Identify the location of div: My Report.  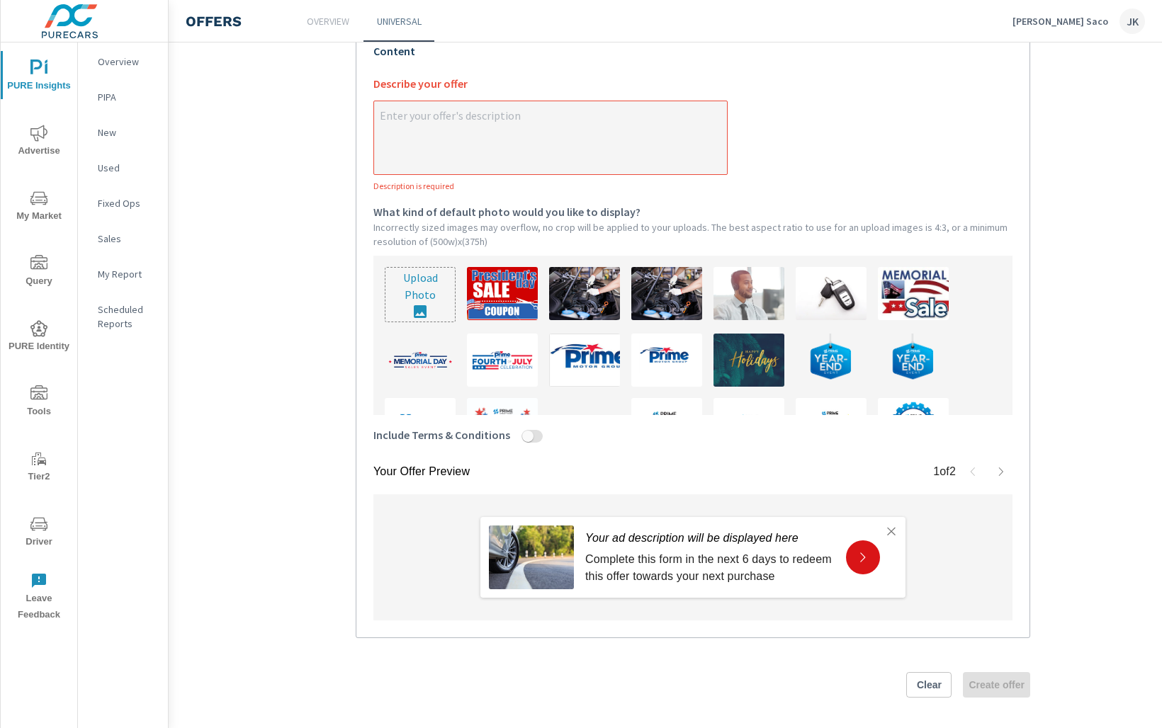
(123, 274).